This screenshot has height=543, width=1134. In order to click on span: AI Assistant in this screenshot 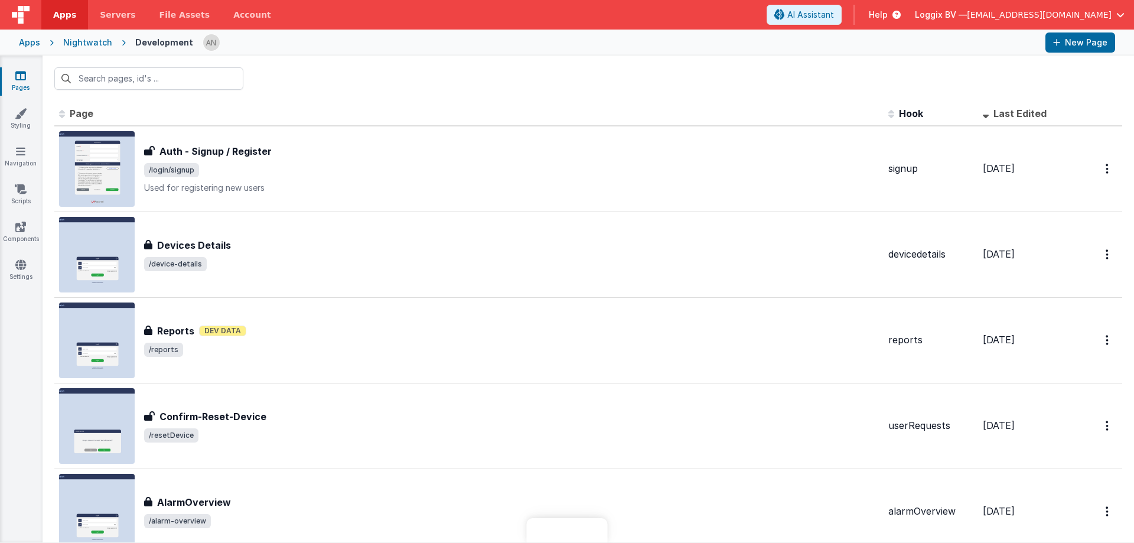, I will do `click(811, 15)`.